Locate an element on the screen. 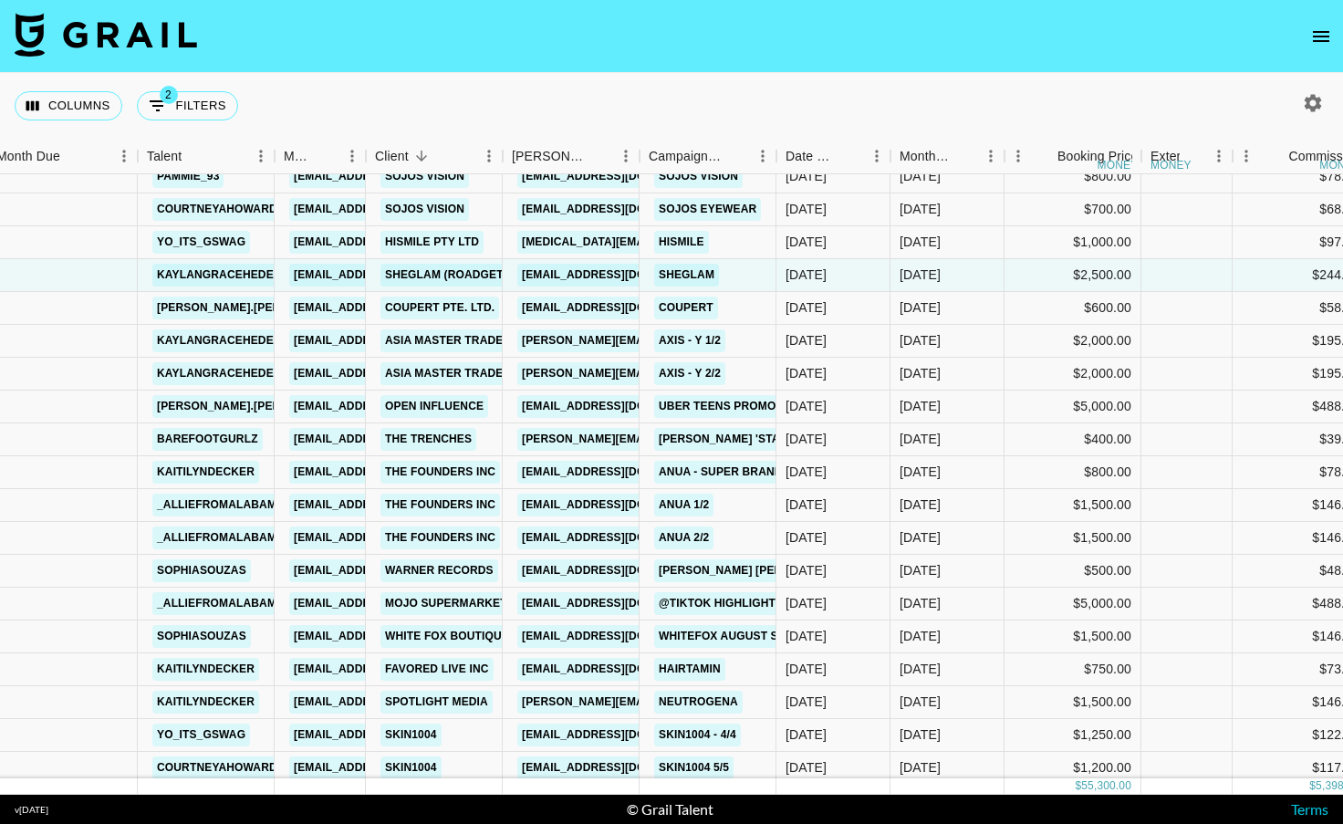 This screenshot has height=824, width=1343. div: Campaign (Type) is located at coordinates (686, 156).